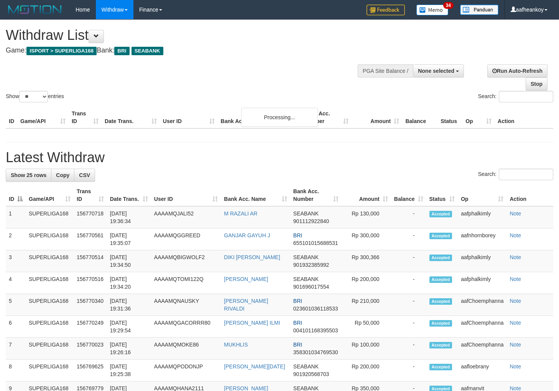 The image size is (559, 391). What do you see at coordinates (438, 71) in the screenshot?
I see `button: None selected` at bounding box center [438, 71].